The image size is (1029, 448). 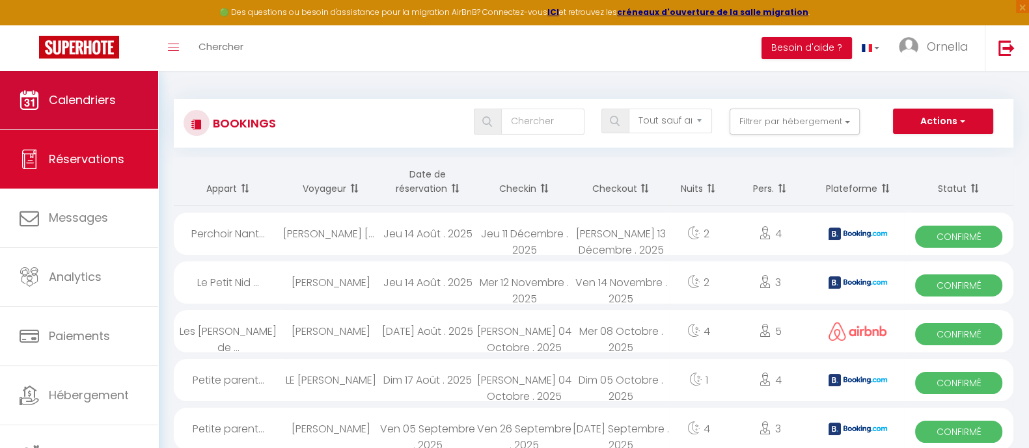 I want to click on img: logout, so click(x=1006, y=47).